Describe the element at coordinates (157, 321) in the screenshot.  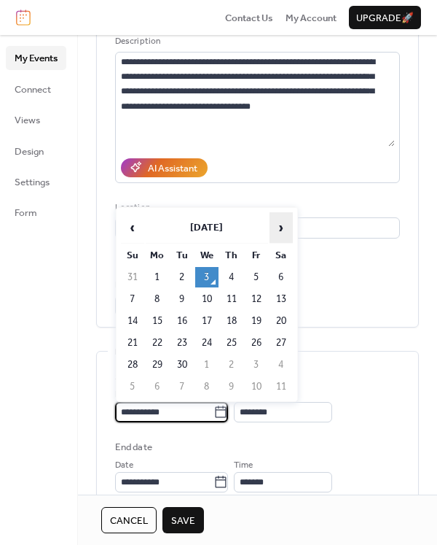
I see `td: 15` at that location.